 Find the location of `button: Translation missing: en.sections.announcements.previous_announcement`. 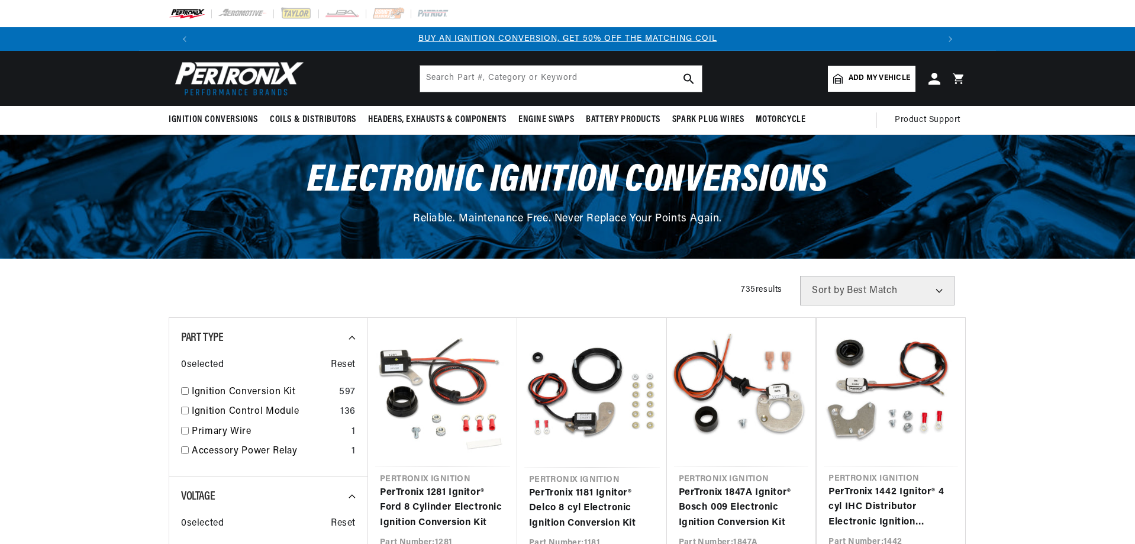

button: Translation missing: en.sections.announcements.previous_announcement is located at coordinates (185, 39).